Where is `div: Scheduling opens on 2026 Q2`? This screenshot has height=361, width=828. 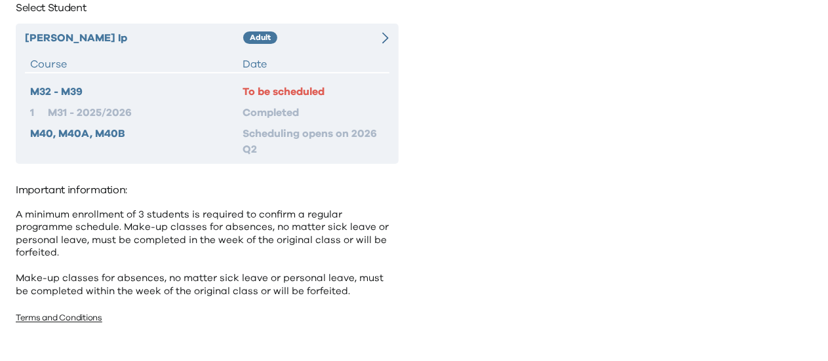 div: Scheduling opens on 2026 Q2 is located at coordinates (313, 142).